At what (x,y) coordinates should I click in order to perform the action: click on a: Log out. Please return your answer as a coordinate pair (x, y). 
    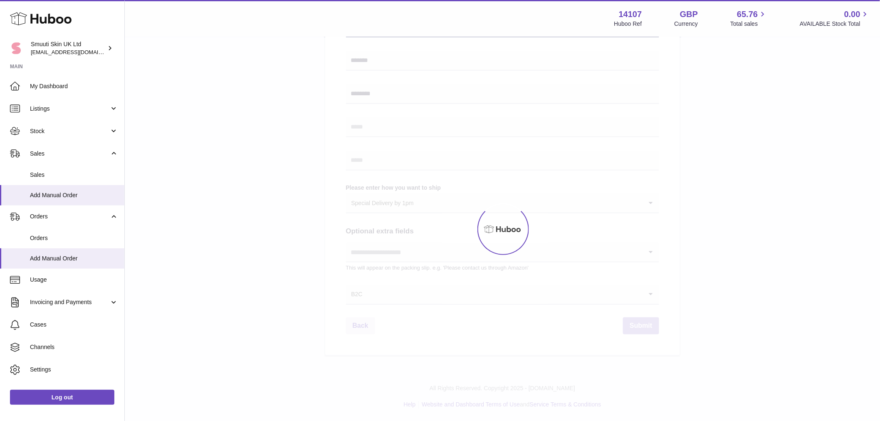
    Looking at the image, I should click on (62, 397).